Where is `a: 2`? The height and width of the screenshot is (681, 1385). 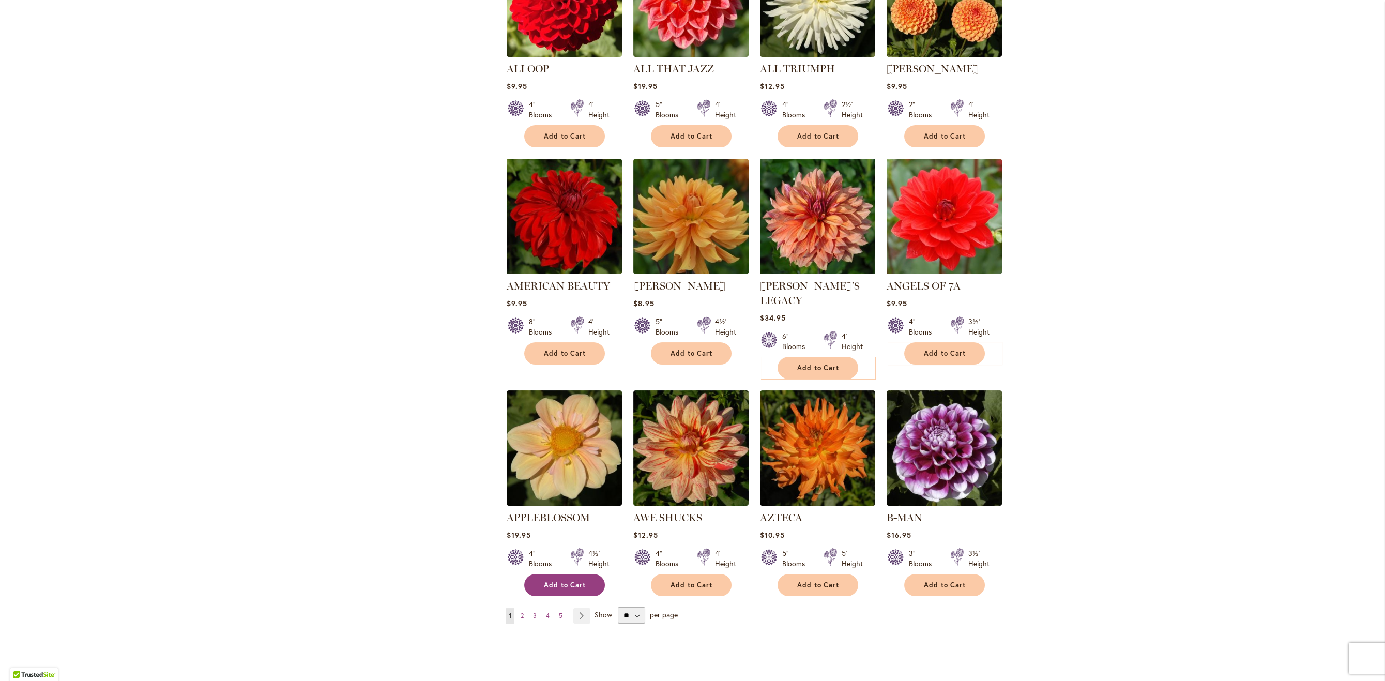
a: 2 is located at coordinates (522, 616).